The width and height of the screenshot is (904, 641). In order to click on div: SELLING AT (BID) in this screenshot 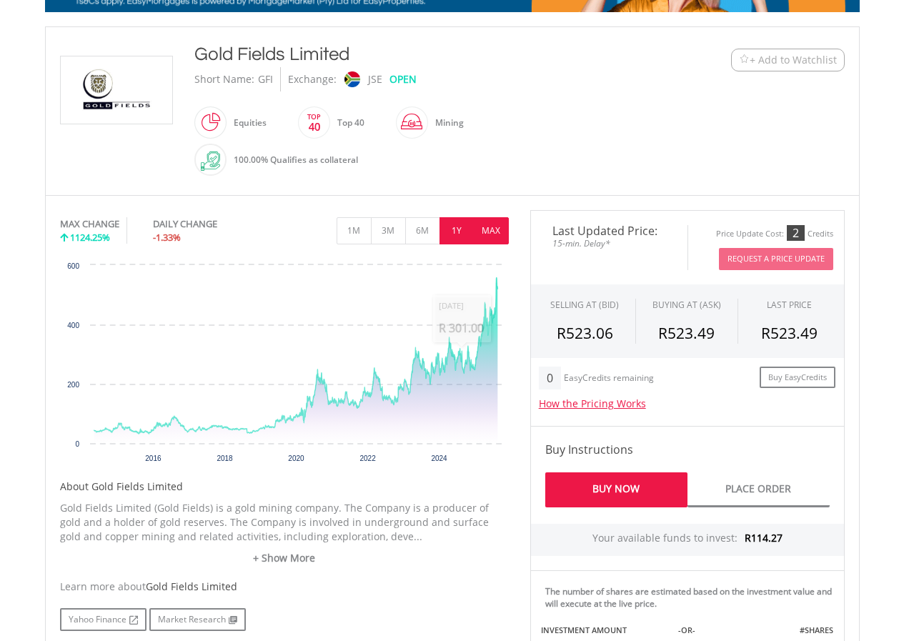, I will do `click(584, 304)`.